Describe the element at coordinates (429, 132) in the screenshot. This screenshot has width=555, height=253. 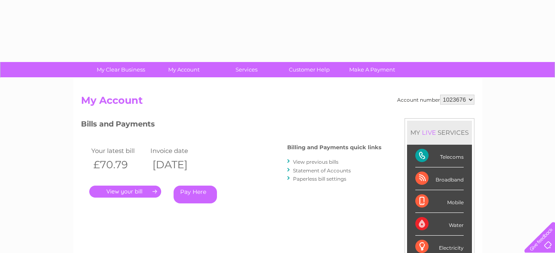
I see `div: LIVE` at that location.